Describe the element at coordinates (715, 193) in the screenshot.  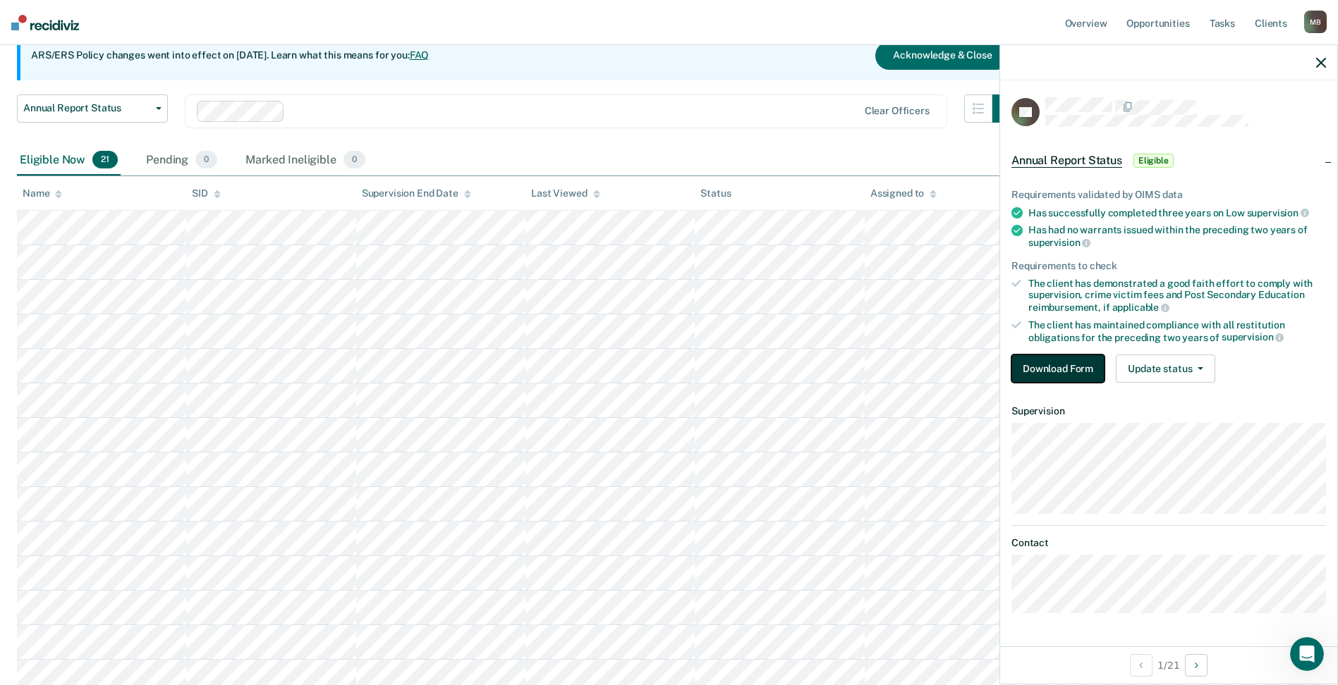
I see `div: Status` at that location.